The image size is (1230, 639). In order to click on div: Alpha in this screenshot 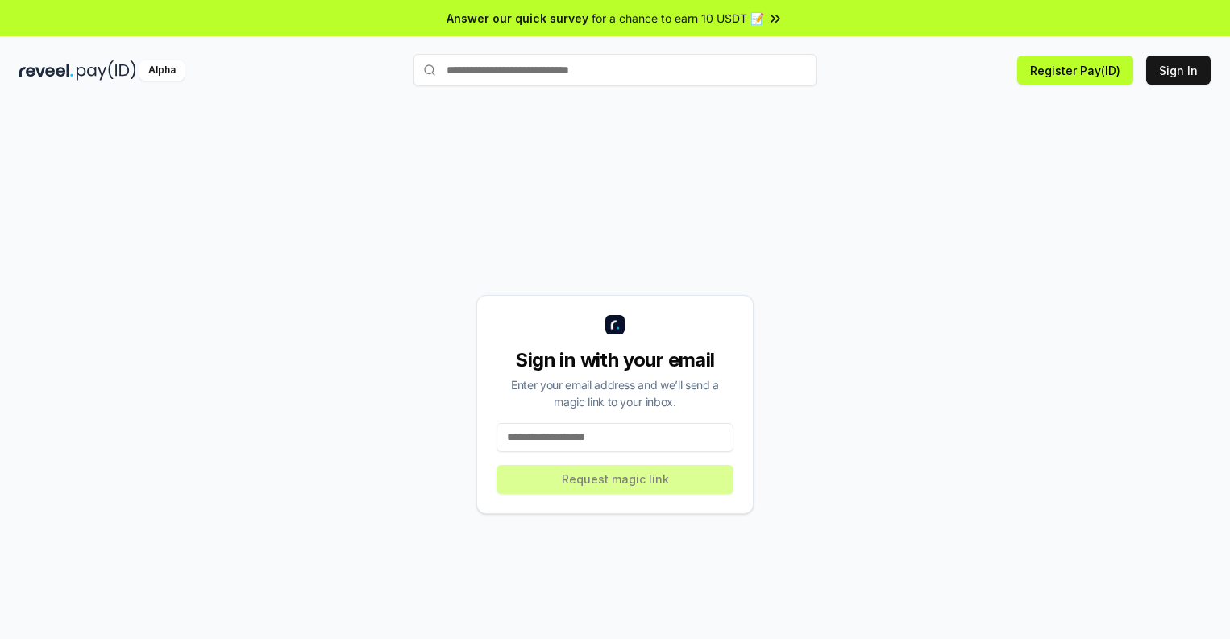, I will do `click(162, 70)`.